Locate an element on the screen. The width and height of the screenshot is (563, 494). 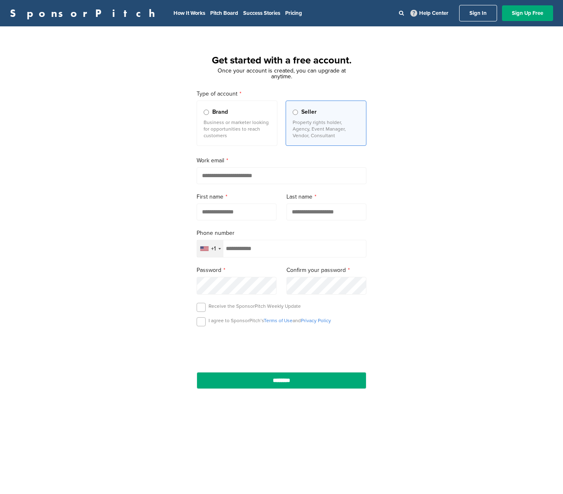
p: Receive the SponsorPitch Weekly Update is located at coordinates (255, 306).